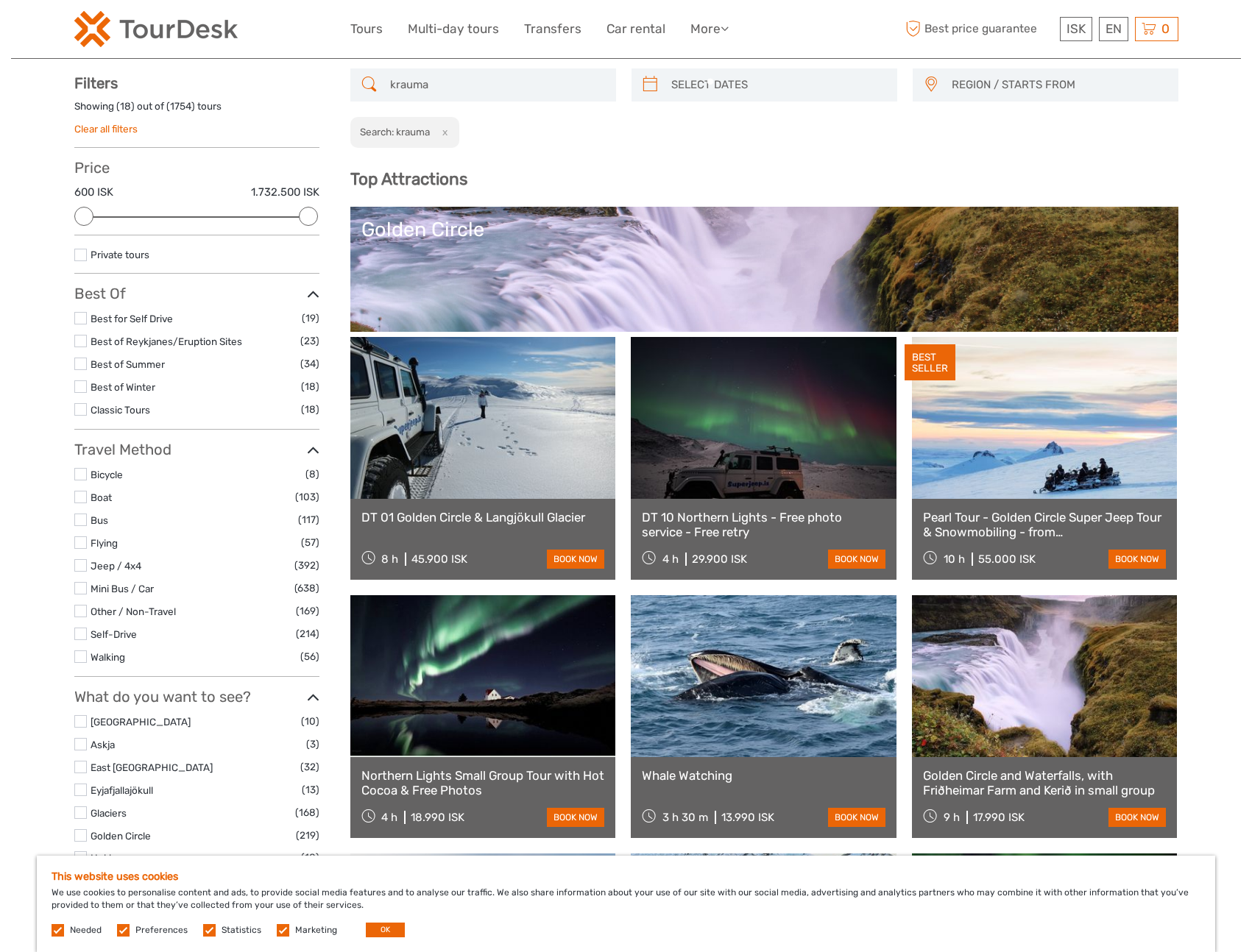  I want to click on a: Private tours, so click(120, 255).